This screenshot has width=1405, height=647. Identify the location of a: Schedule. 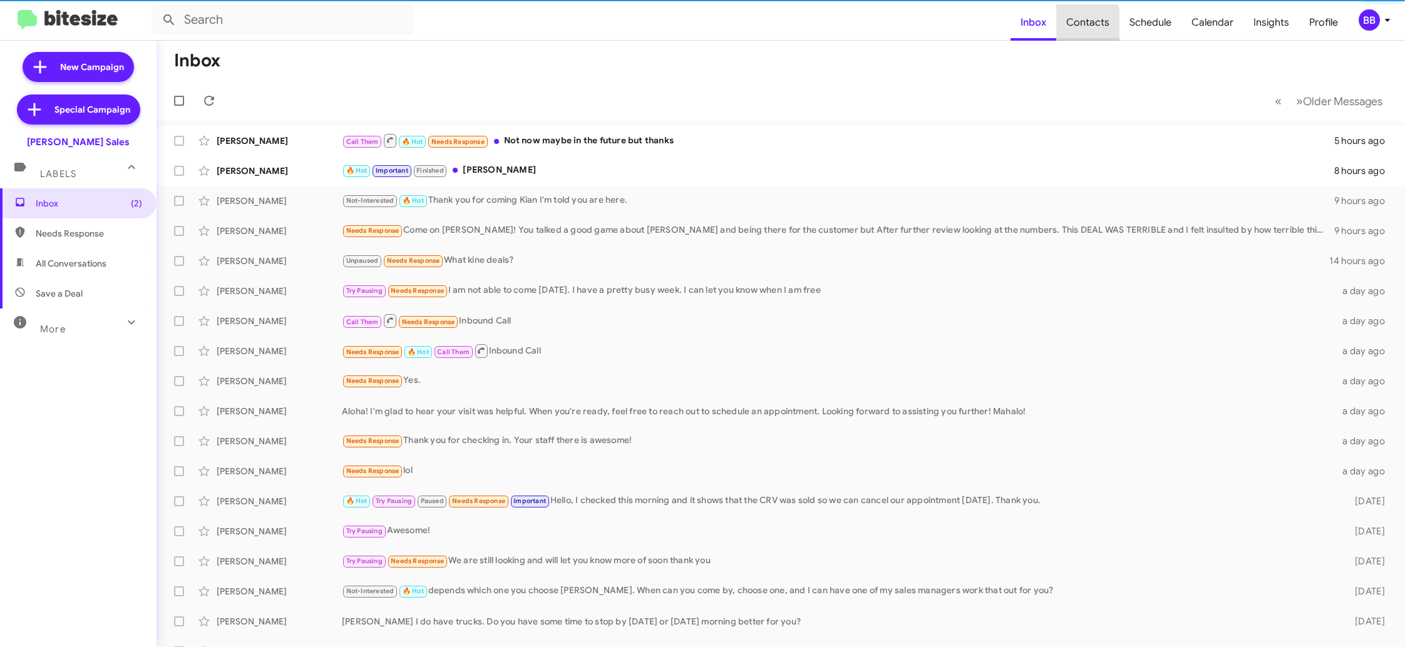
(1150, 23).